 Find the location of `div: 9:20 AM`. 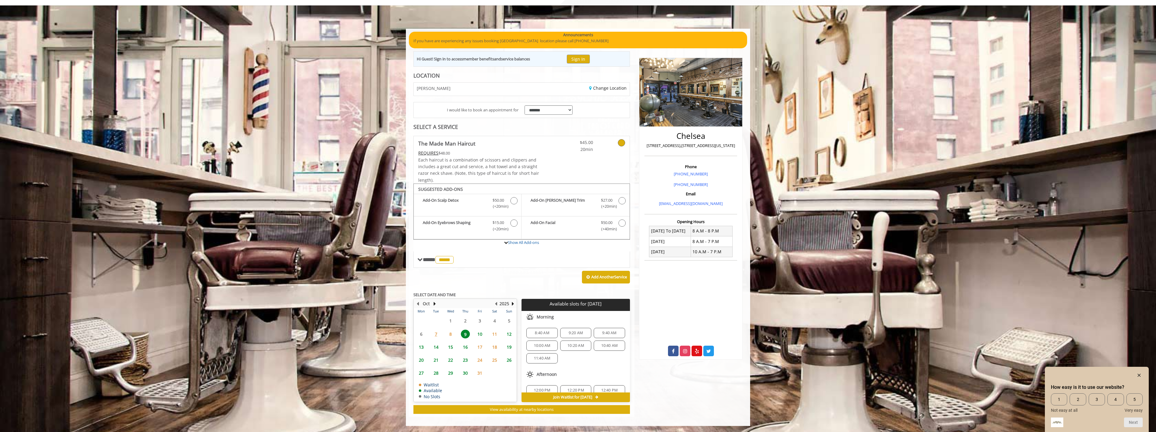

div: 9:20 AM is located at coordinates (576, 333).